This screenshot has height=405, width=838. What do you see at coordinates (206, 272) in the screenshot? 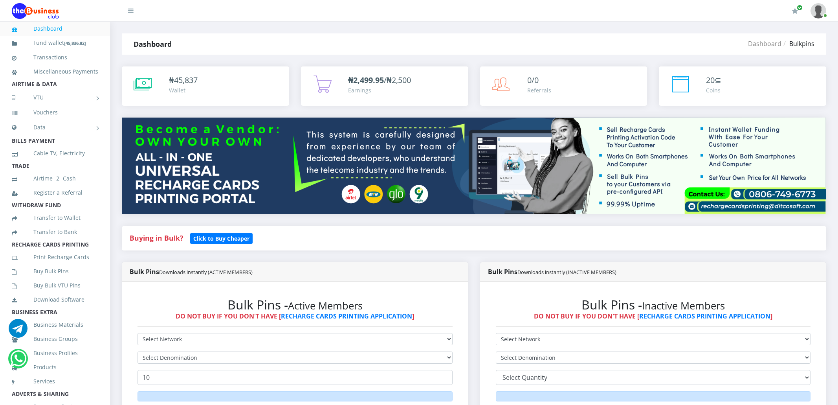
I see `small: Downloads instantly (ACTIVE MEMBERS)` at bounding box center [206, 272].